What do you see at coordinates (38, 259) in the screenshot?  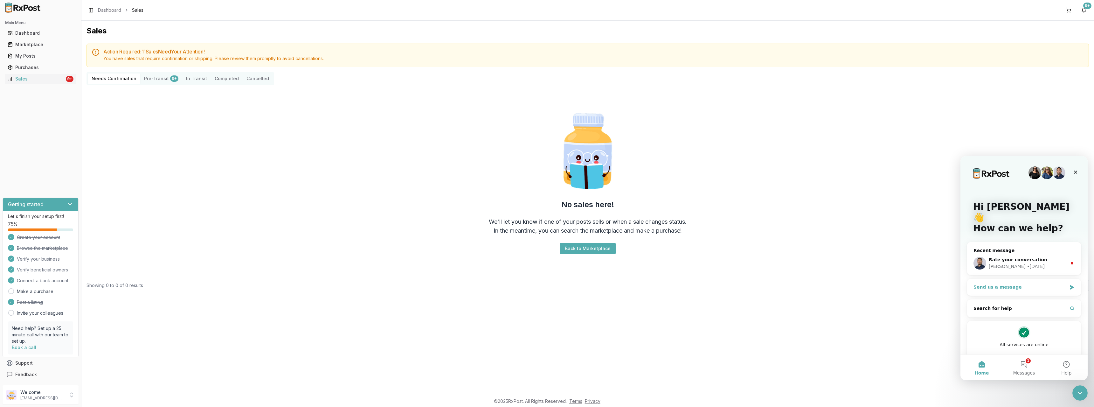 I see `span: Verify your business` at bounding box center [38, 259].